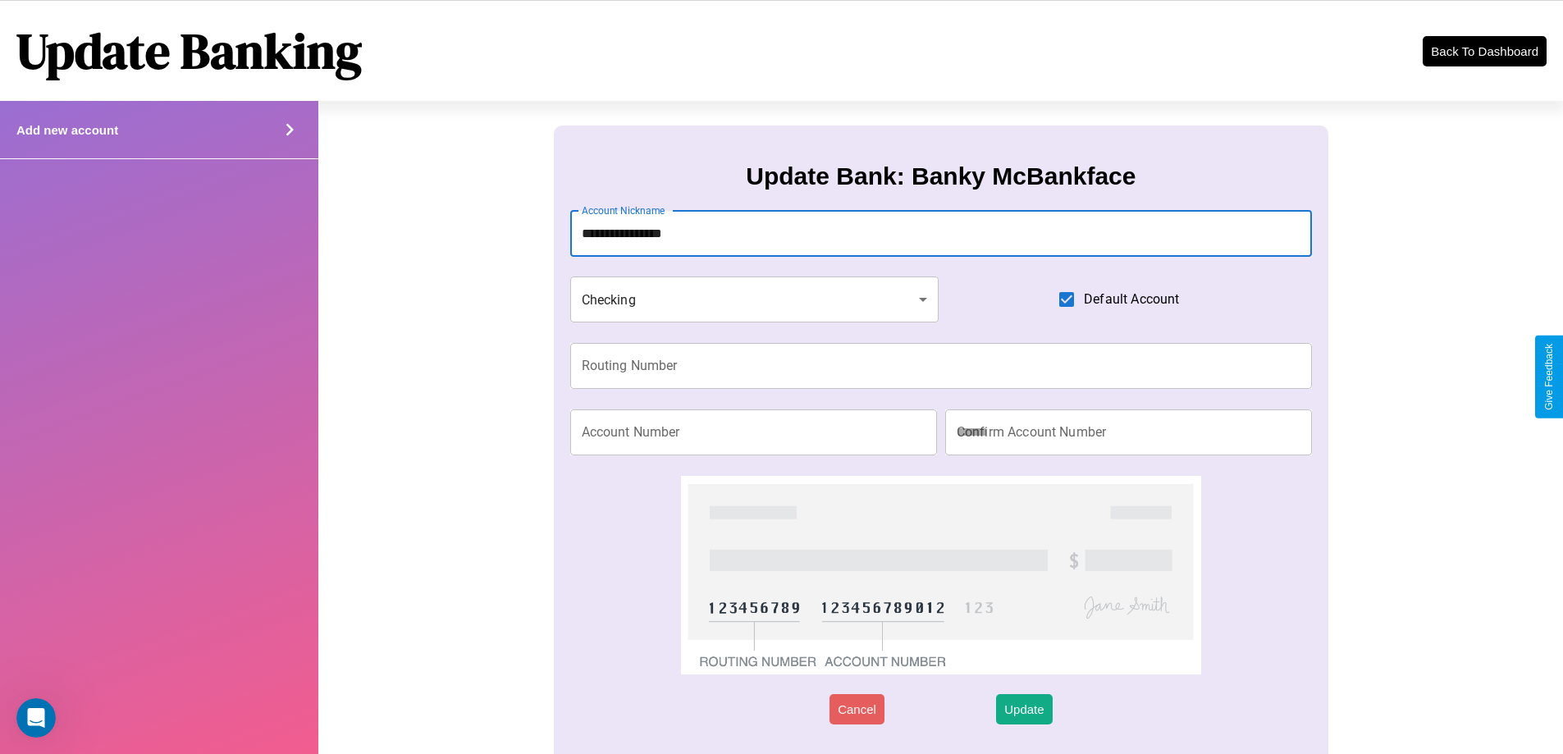  Describe the element at coordinates (755, 300) in the screenshot. I see `div: Checking` at that location.